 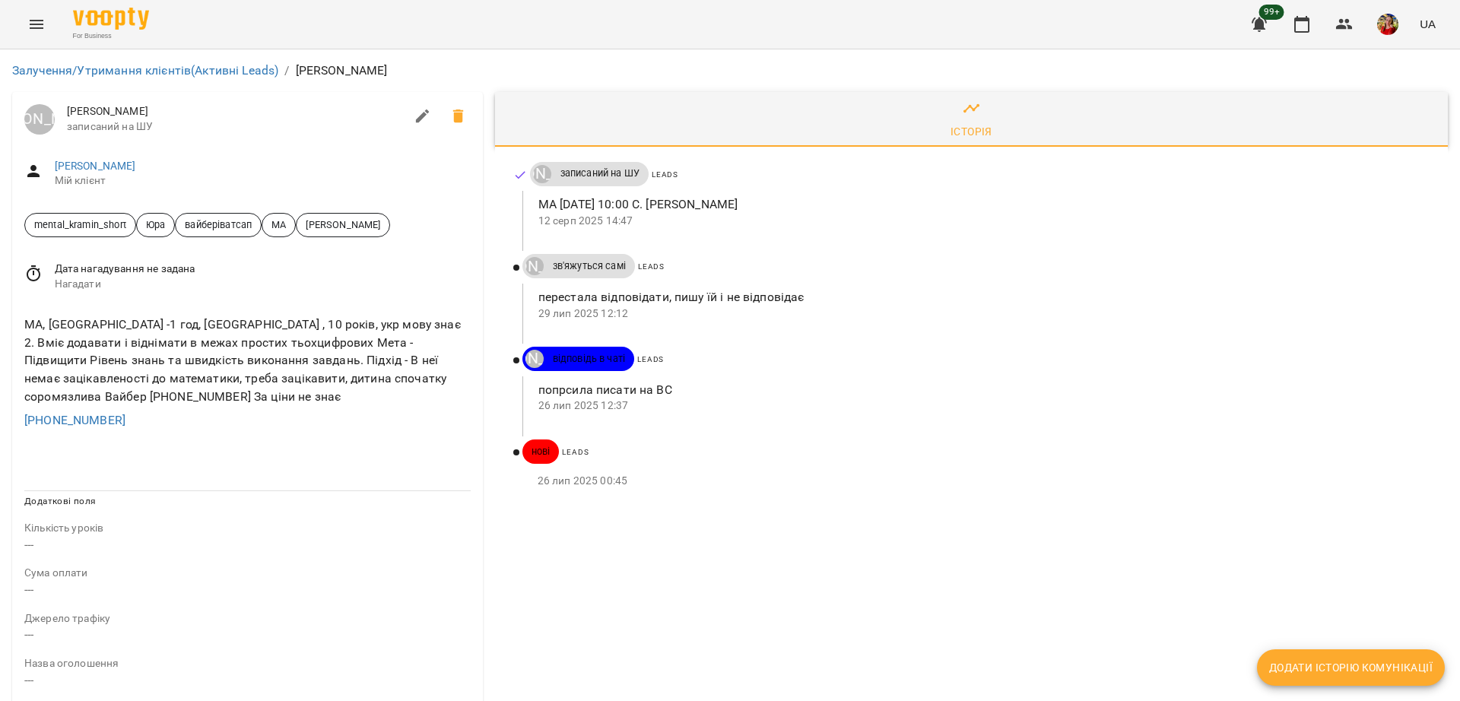 I want to click on button: Menu, so click(x=37, y=24).